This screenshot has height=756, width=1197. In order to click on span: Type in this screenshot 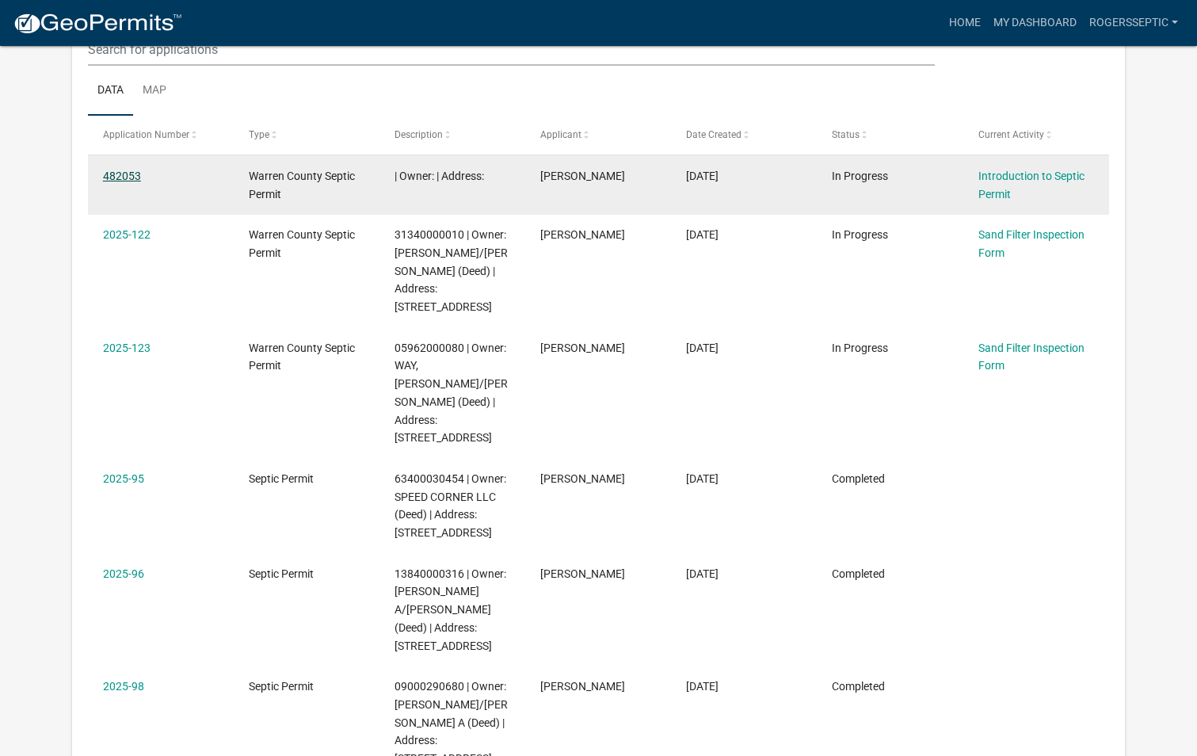, I will do `click(259, 135)`.